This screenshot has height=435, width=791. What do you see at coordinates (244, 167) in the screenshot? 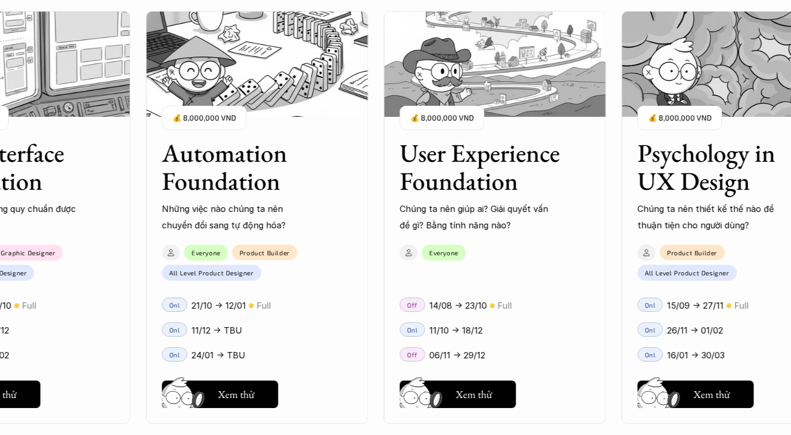
I see `h3: Automation Foundation` at bounding box center [244, 167].